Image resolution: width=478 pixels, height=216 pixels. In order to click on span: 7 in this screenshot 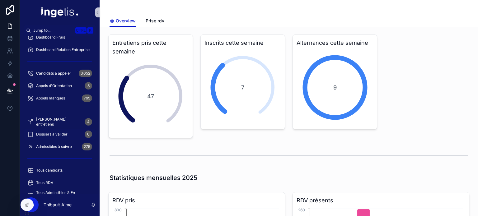, I will do `click(243, 88)`.